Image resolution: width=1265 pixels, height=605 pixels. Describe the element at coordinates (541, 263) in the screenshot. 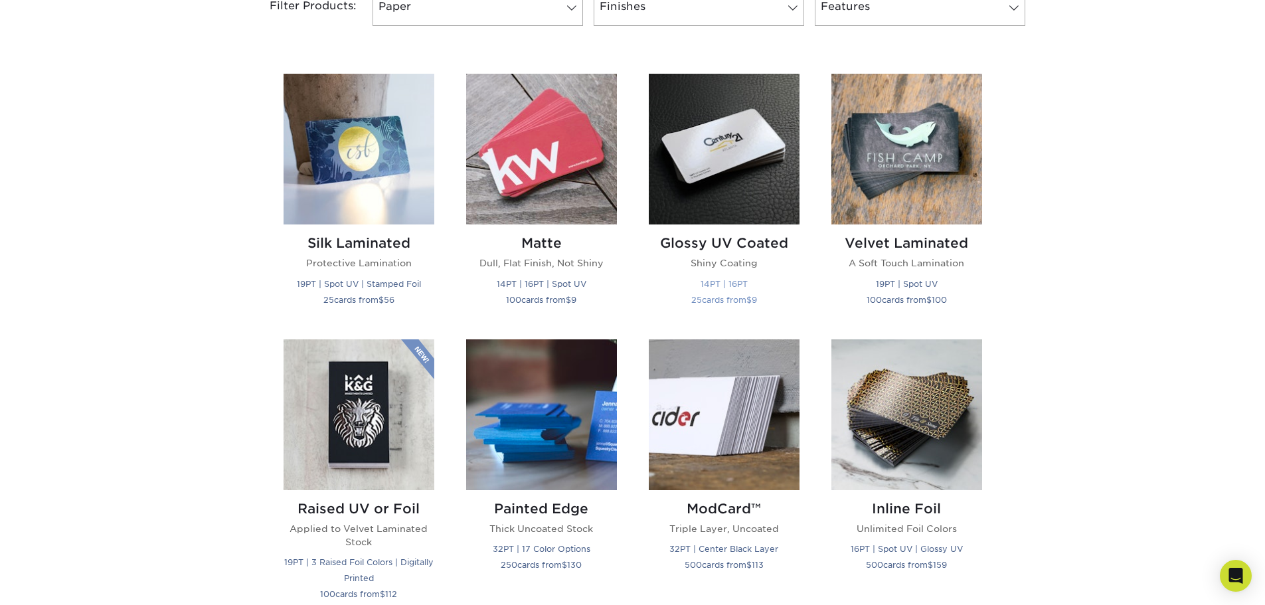

I see `p: Dull, Flat Finish, Not Shiny` at that location.